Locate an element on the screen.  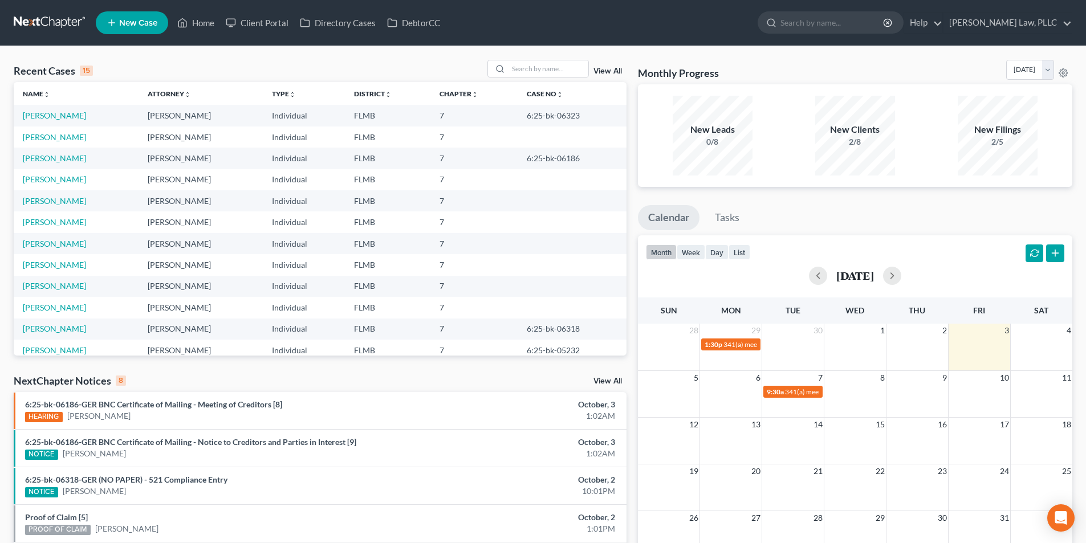
td: 6:25-bk-06186 is located at coordinates (572, 158).